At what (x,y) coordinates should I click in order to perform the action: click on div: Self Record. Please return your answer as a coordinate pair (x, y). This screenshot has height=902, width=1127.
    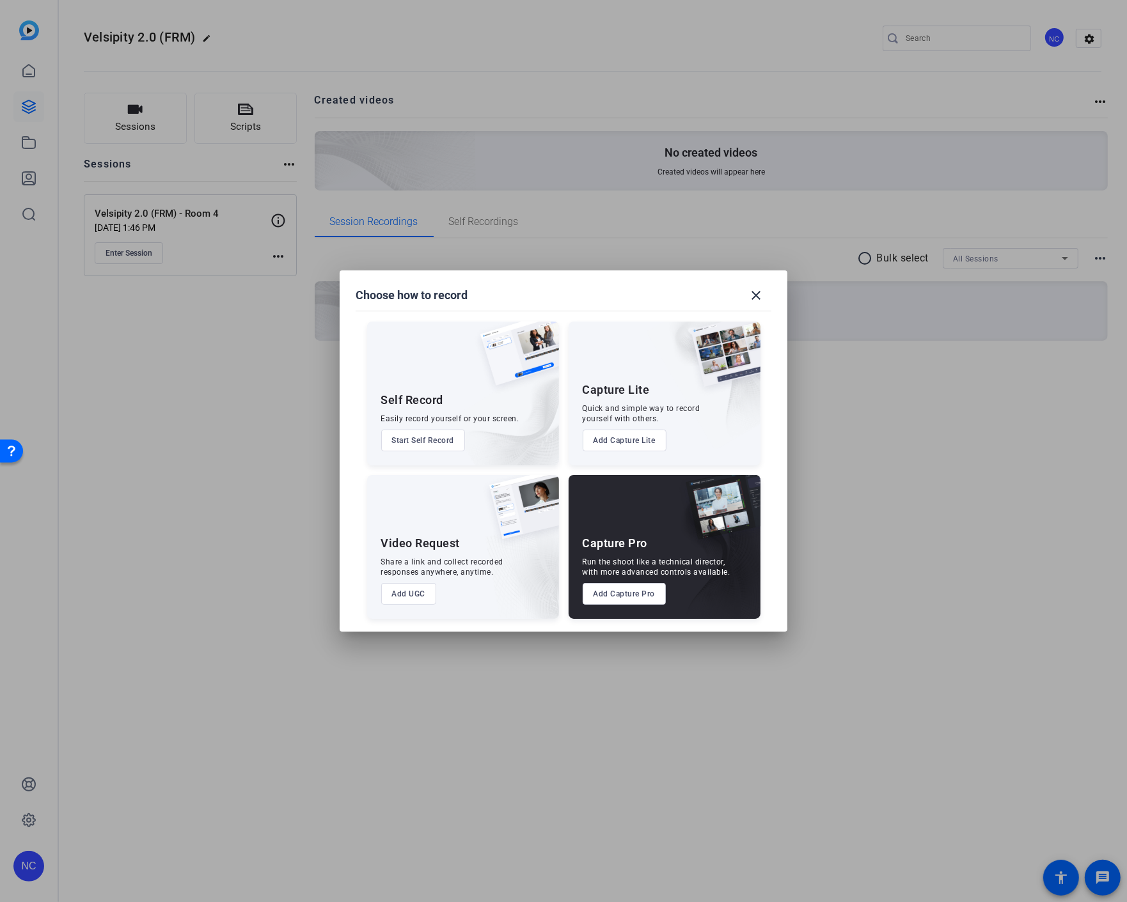
    Looking at the image, I should click on (412, 400).